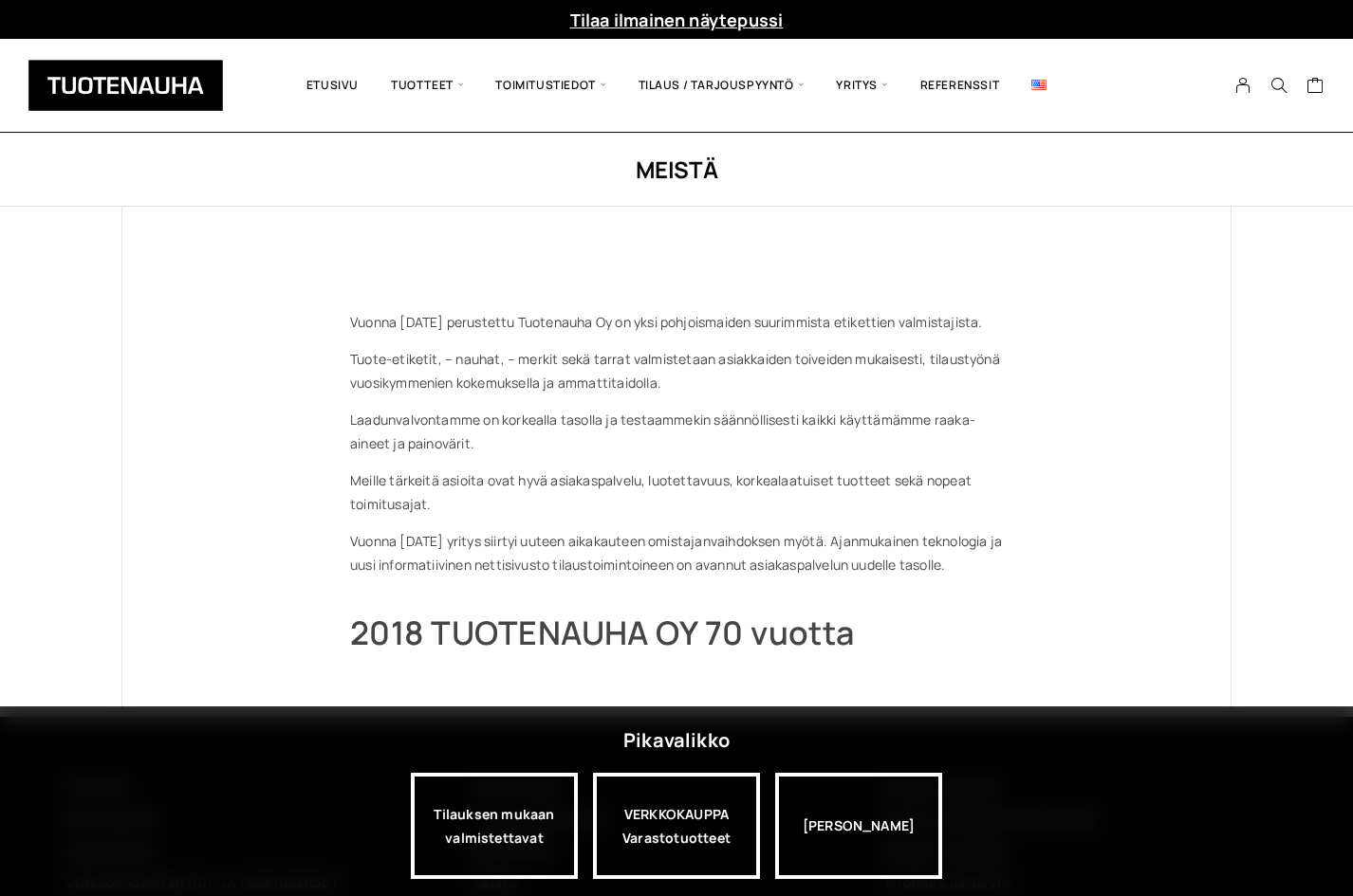  Describe the element at coordinates (494, 826) in the screenshot. I see `div: Tilauksen mukaan valmistettavat` at that location.